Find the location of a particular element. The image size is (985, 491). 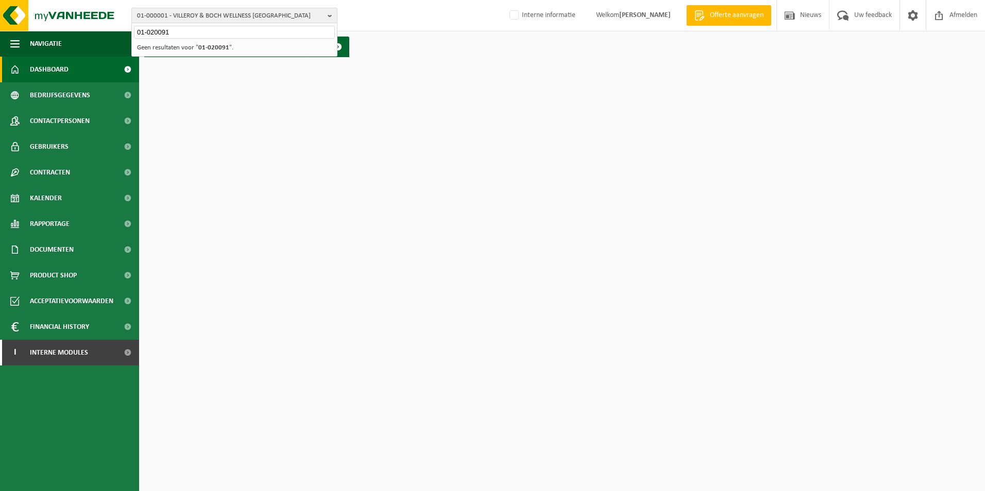

span: Offerte aanvragen is located at coordinates (736, 15).